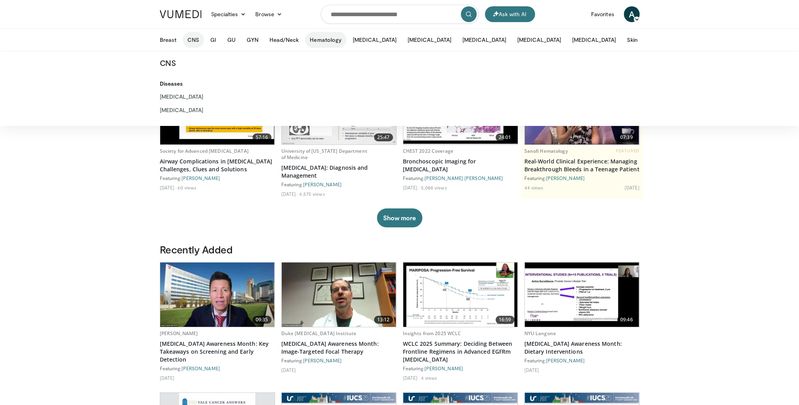  I want to click on a: 09:46, so click(582, 295).